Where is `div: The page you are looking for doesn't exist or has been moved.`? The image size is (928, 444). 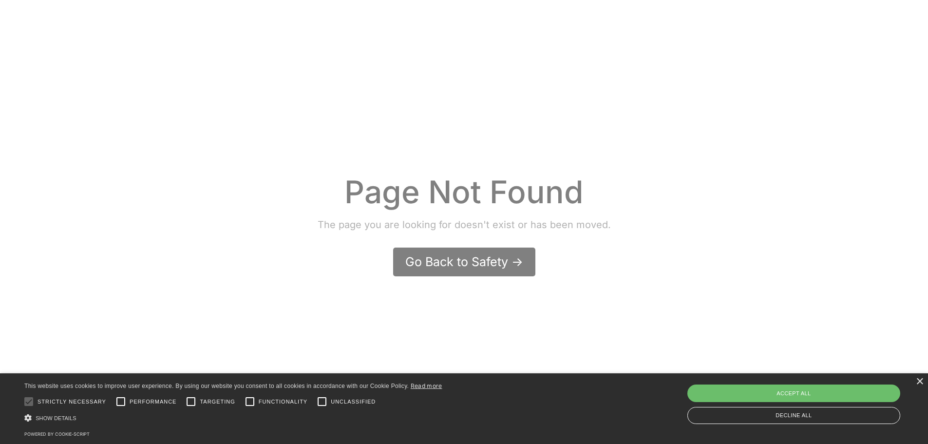 div: The page you are looking for doesn't exist or has been moved. is located at coordinates (464, 225).